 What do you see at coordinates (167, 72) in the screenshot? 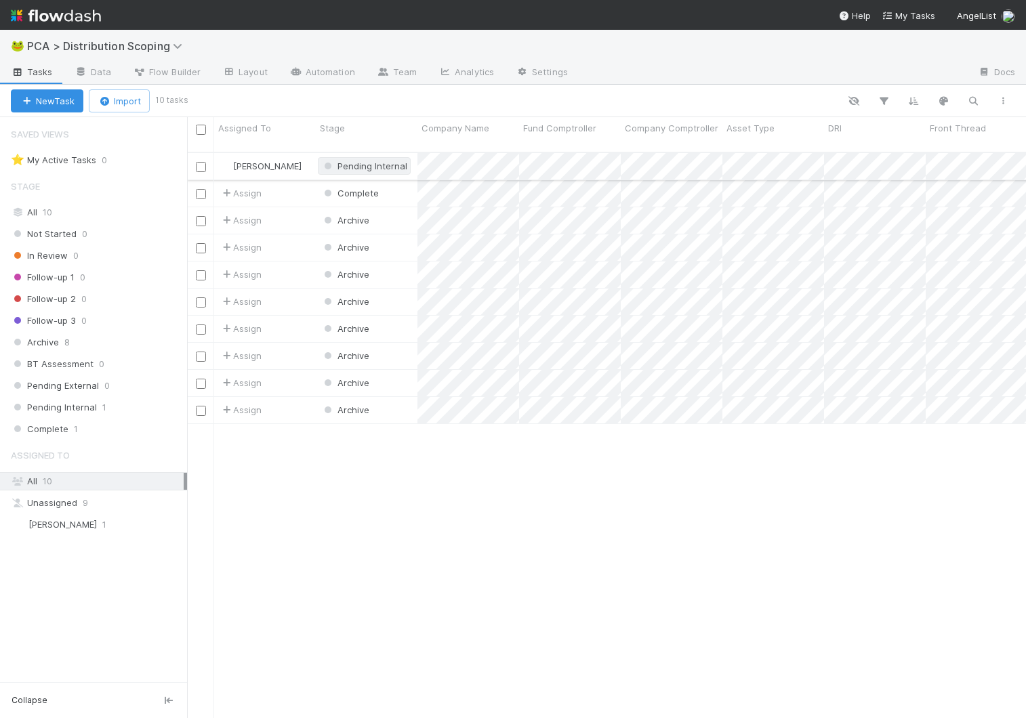
I see `span: Flow Builder` at bounding box center [167, 72].